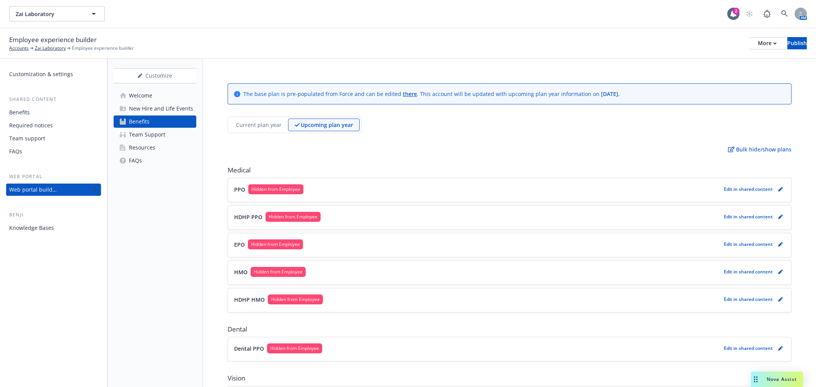 This screenshot has height=387, width=816. Describe the element at coordinates (41, 74) in the screenshot. I see `div: Customization & settings` at that location.